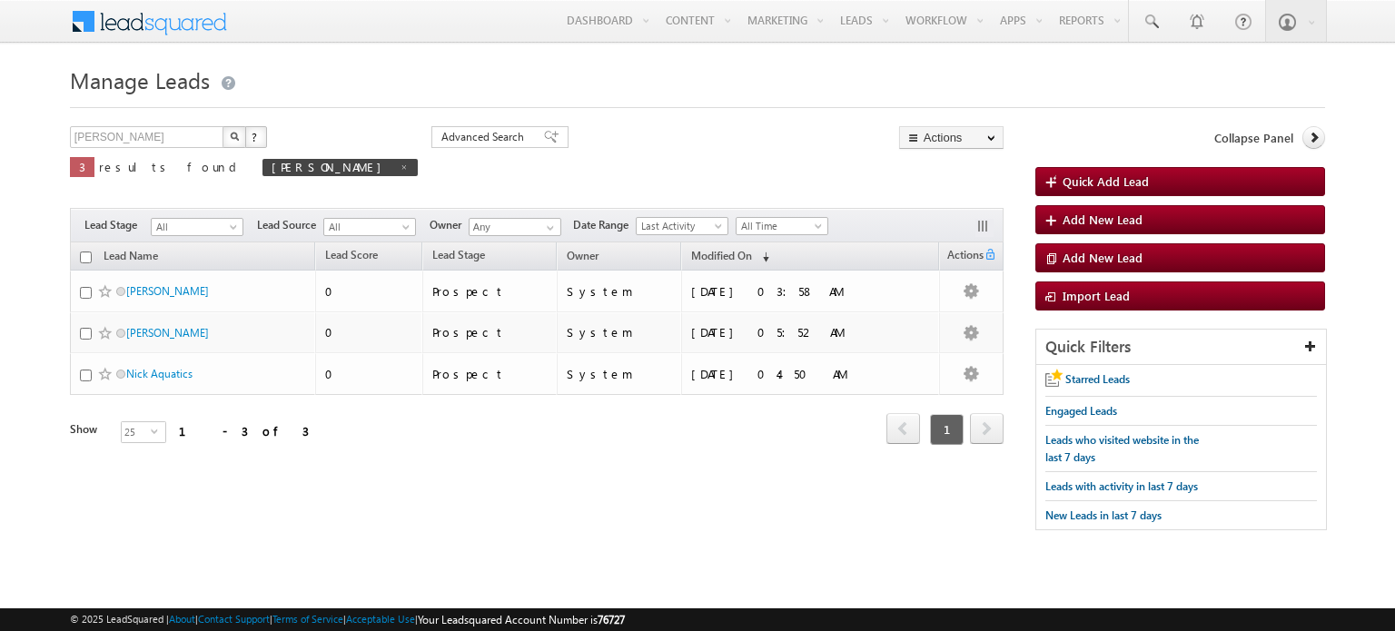 The height and width of the screenshot is (631, 1395). I want to click on div: Show, so click(88, 429).